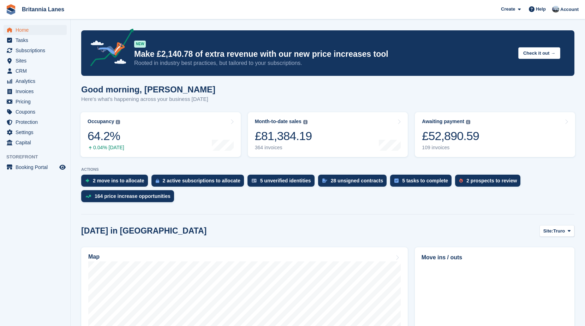 The width and height of the screenshot is (585, 326). I want to click on div: 5 unverified identities, so click(286, 181).